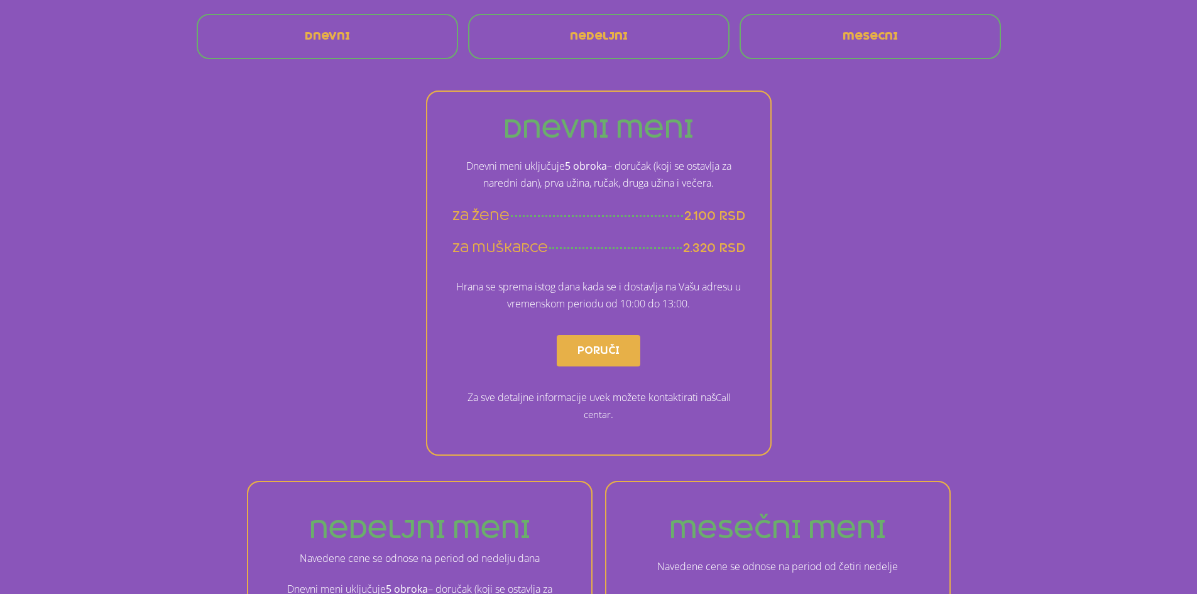 This screenshot has width=1197, height=594. What do you see at coordinates (500, 248) in the screenshot?
I see `span: za muškarce` at bounding box center [500, 248].